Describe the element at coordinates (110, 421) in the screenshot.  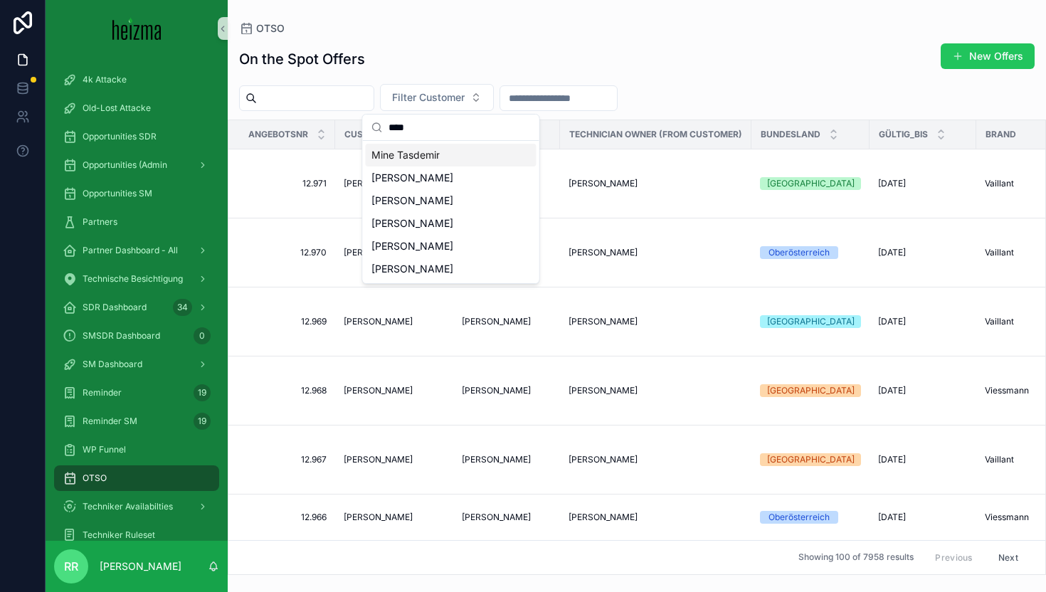
I see `span: Reminder SM` at that location.